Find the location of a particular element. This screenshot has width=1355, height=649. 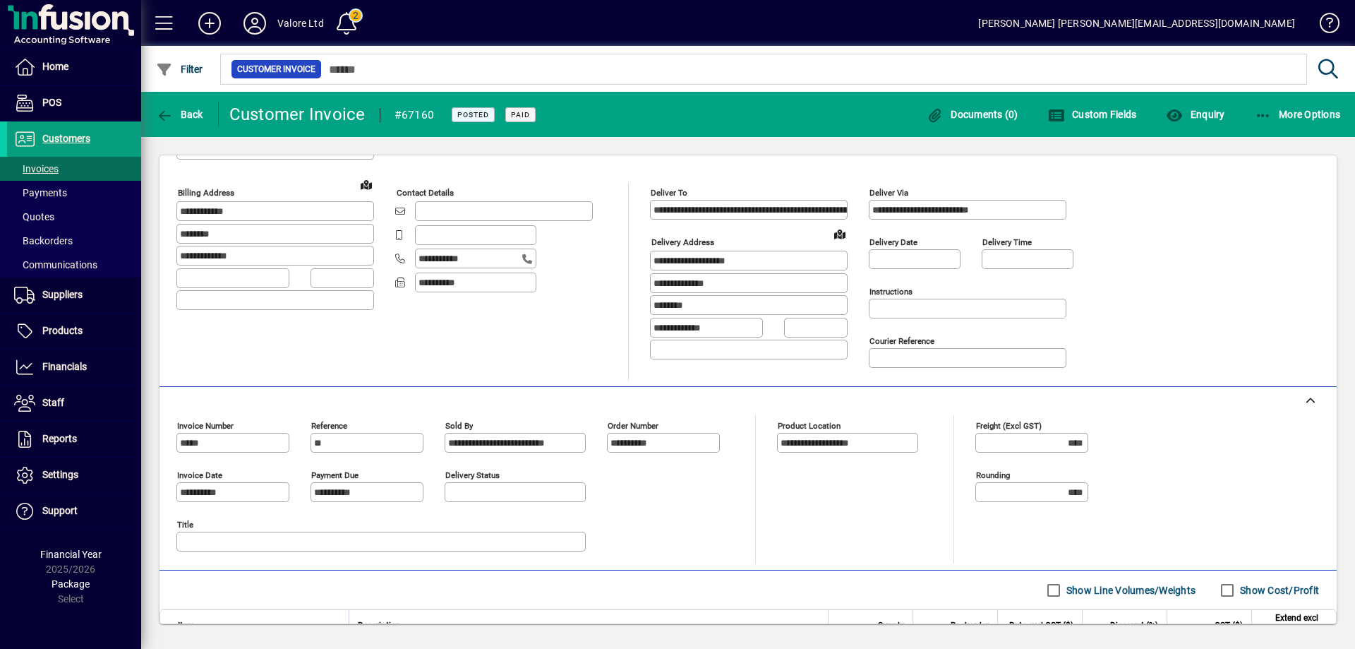

span: Staff is located at coordinates (53, 402).